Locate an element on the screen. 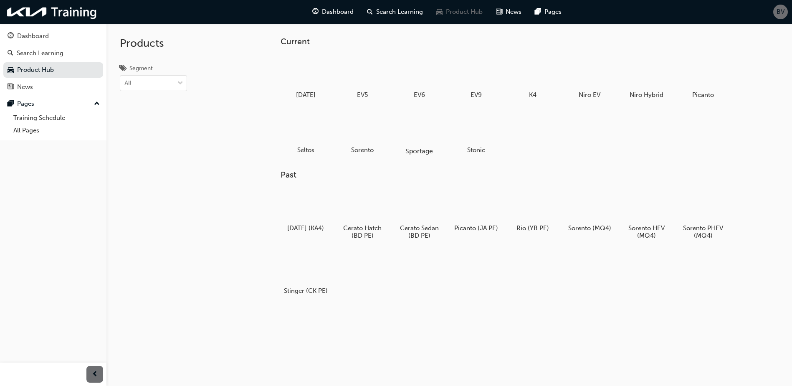 Image resolution: width=792 pixels, height=386 pixels. h3: Current is located at coordinates (518, 41).